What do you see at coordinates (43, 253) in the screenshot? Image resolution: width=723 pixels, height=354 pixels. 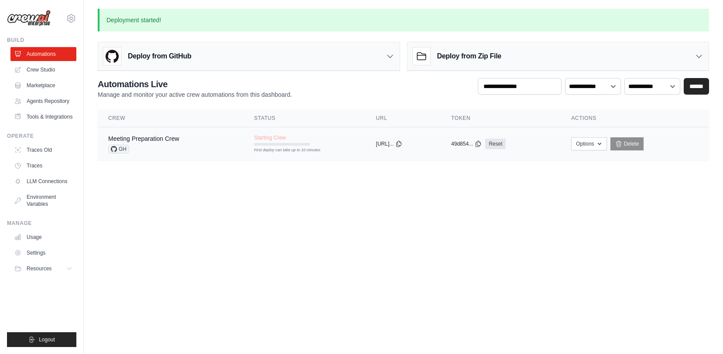 I see `a: Settings` at bounding box center [43, 253].